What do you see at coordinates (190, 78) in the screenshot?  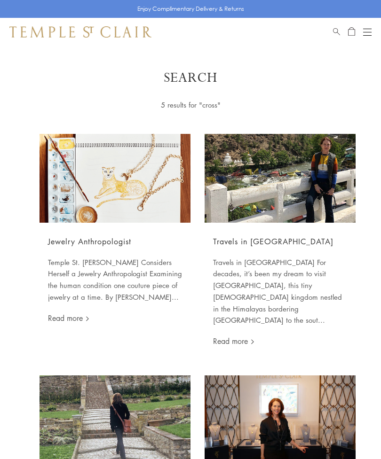 I see `h1: Search` at bounding box center [190, 78].